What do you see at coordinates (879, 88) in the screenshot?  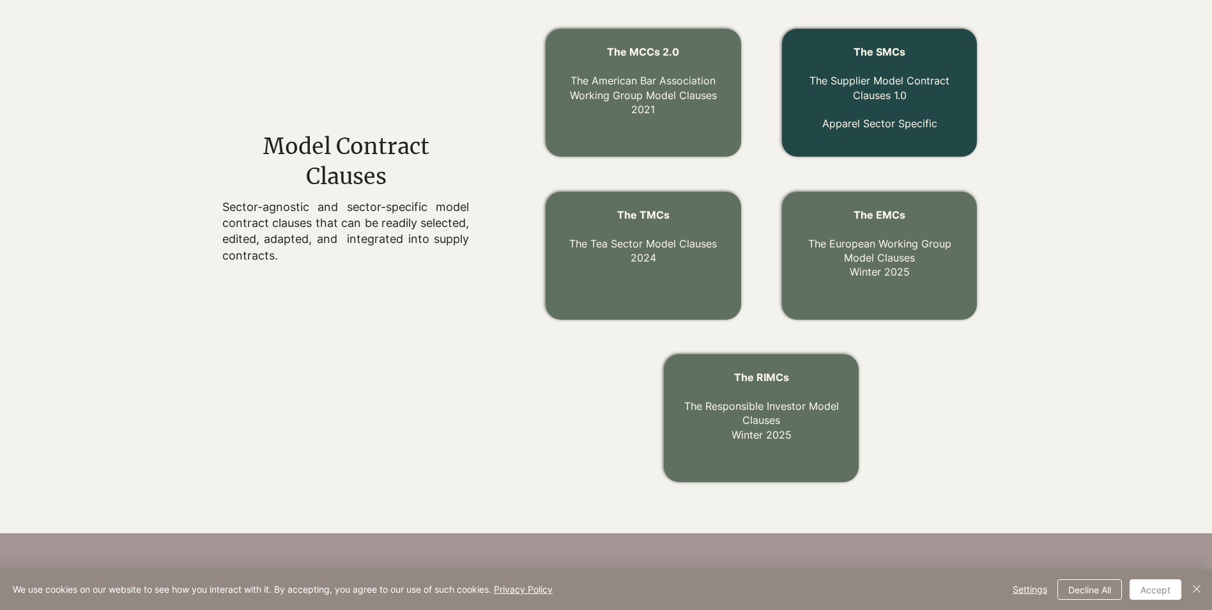 I see `a: The Supplier Model Contract Clauses 1.0` at bounding box center [879, 88].